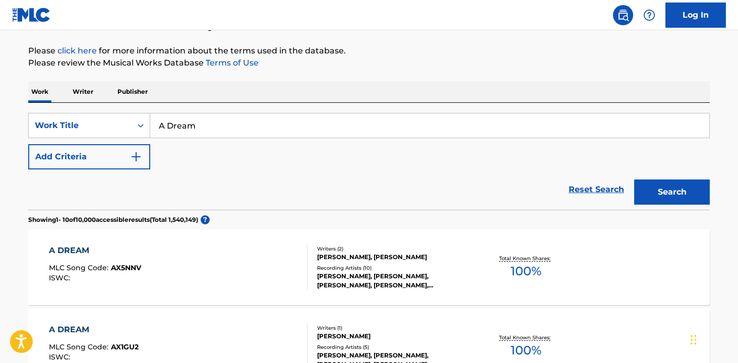  Describe the element at coordinates (369, 63) in the screenshot. I see `p: Please review the Musical Works Database` at that location.